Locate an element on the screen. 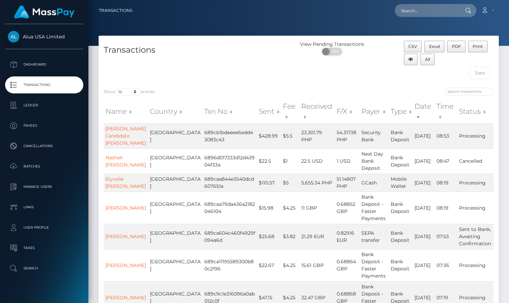  img: MassPay Logo is located at coordinates (44, 12).